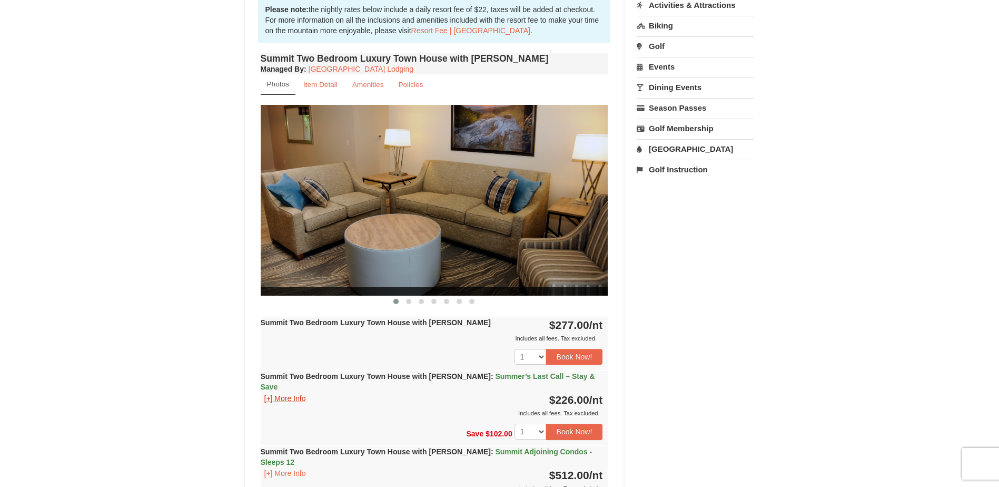 This screenshot has width=999, height=487. What do you see at coordinates (474, 433) in the screenshot?
I see `span: Save` at bounding box center [474, 433].